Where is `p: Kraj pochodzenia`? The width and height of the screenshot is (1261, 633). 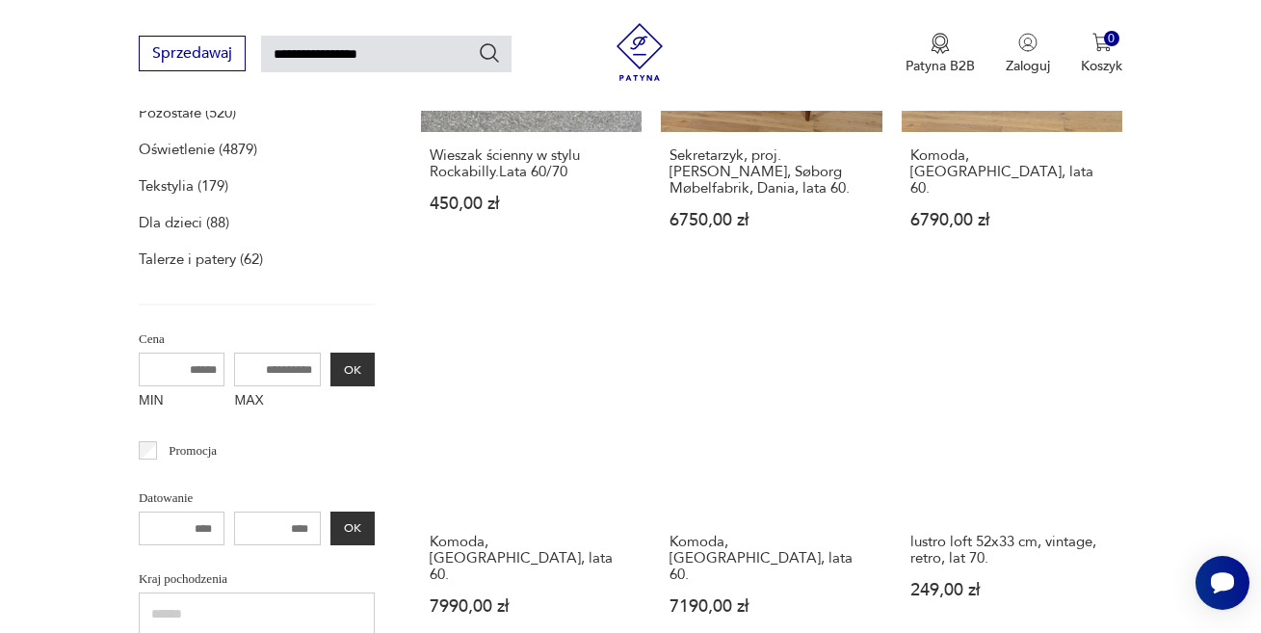
p: Kraj pochodzenia is located at coordinates (256, 579).